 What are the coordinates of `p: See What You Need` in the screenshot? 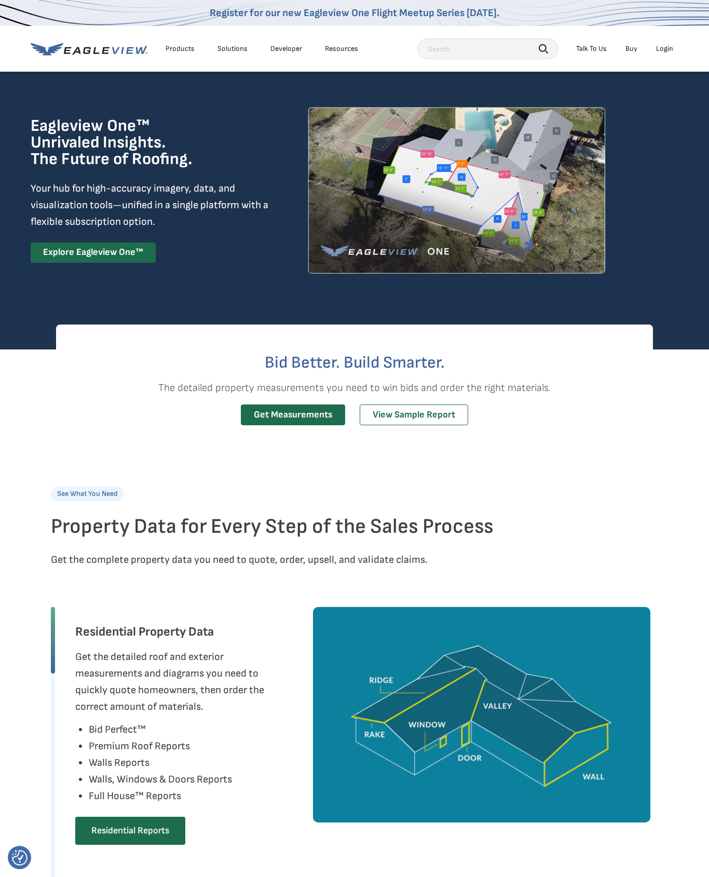 It's located at (87, 494).